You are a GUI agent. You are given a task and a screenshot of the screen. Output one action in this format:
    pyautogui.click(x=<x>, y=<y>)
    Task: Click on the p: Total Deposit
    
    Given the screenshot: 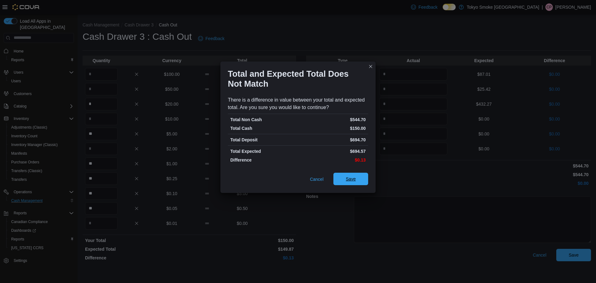 What is the action you would take?
    pyautogui.click(x=263, y=140)
    